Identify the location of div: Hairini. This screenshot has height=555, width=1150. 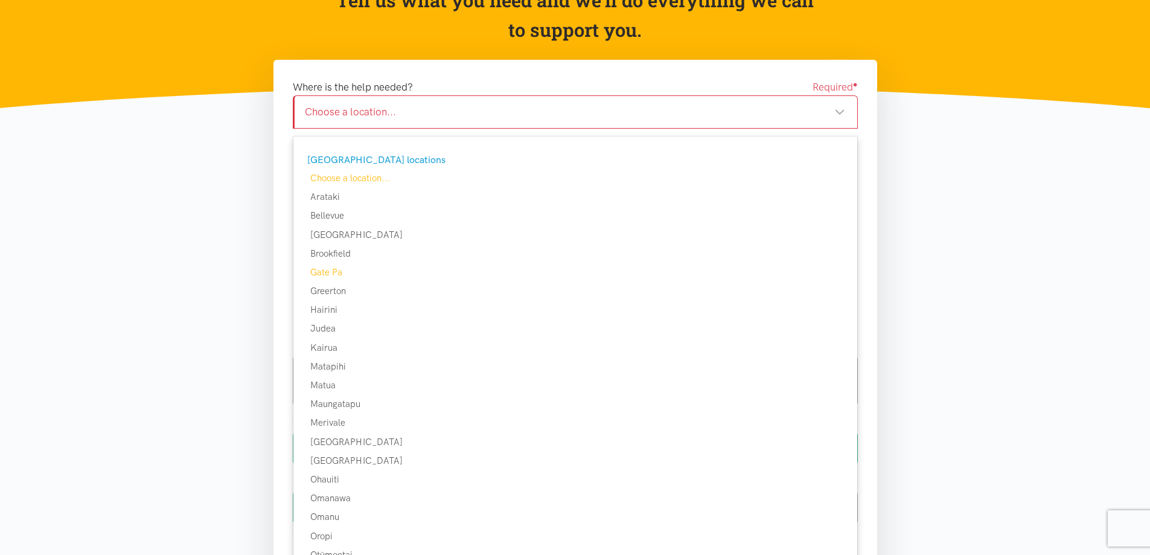
(575, 310).